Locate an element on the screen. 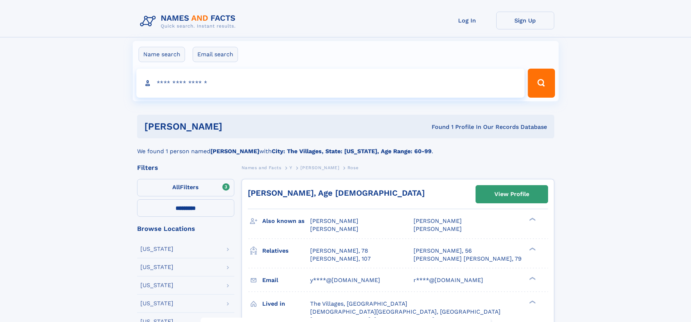  div: We found 1 person named with . is located at coordinates (346, 147).